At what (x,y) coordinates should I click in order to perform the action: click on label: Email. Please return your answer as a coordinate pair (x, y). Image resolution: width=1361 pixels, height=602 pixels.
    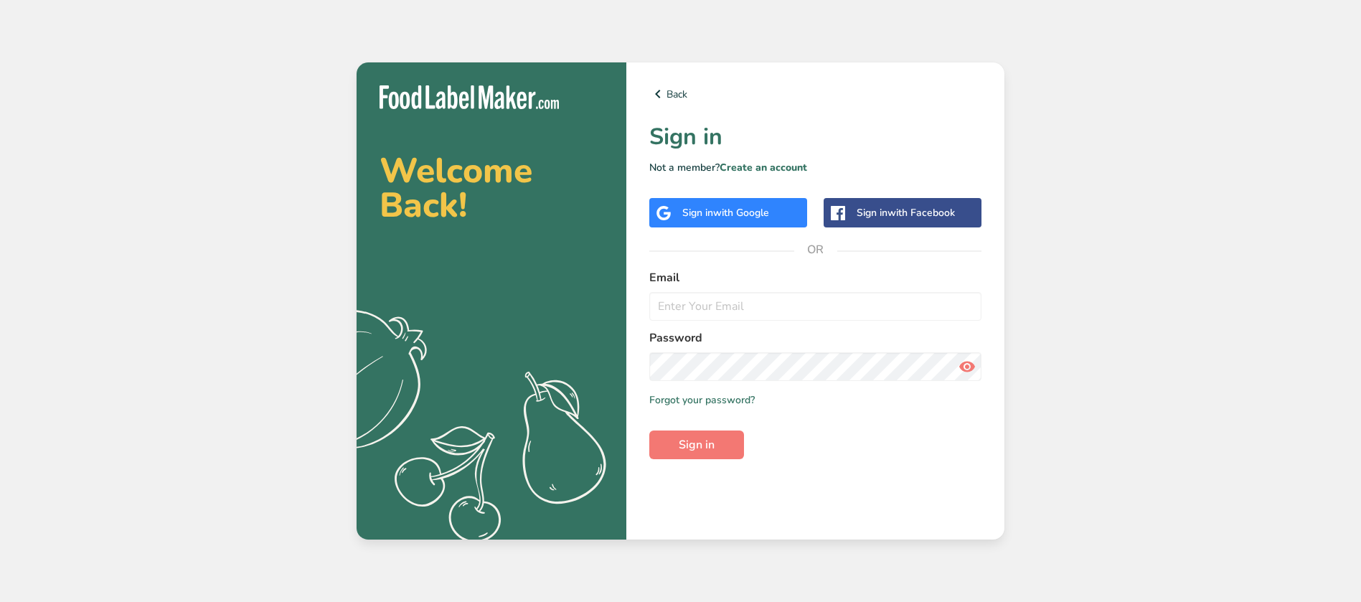
    Looking at the image, I should click on (815, 278).